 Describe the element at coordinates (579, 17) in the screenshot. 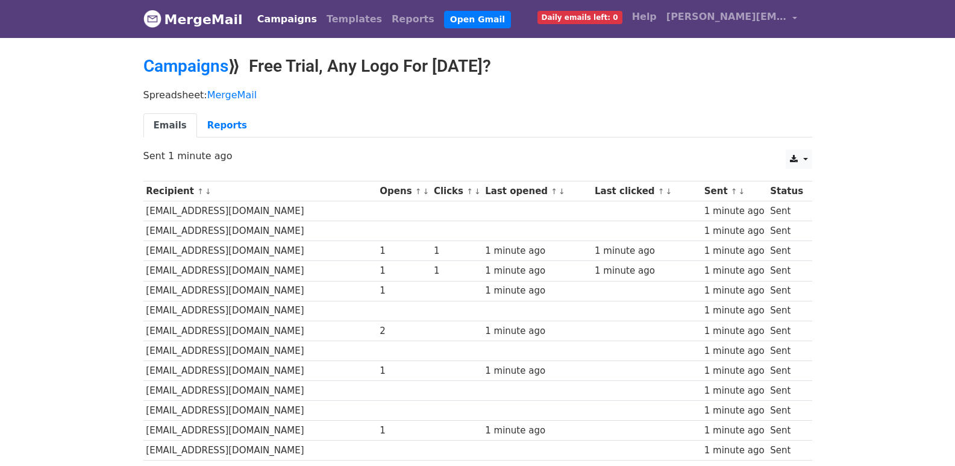

I see `span: Daily emails left: 0` at that location.